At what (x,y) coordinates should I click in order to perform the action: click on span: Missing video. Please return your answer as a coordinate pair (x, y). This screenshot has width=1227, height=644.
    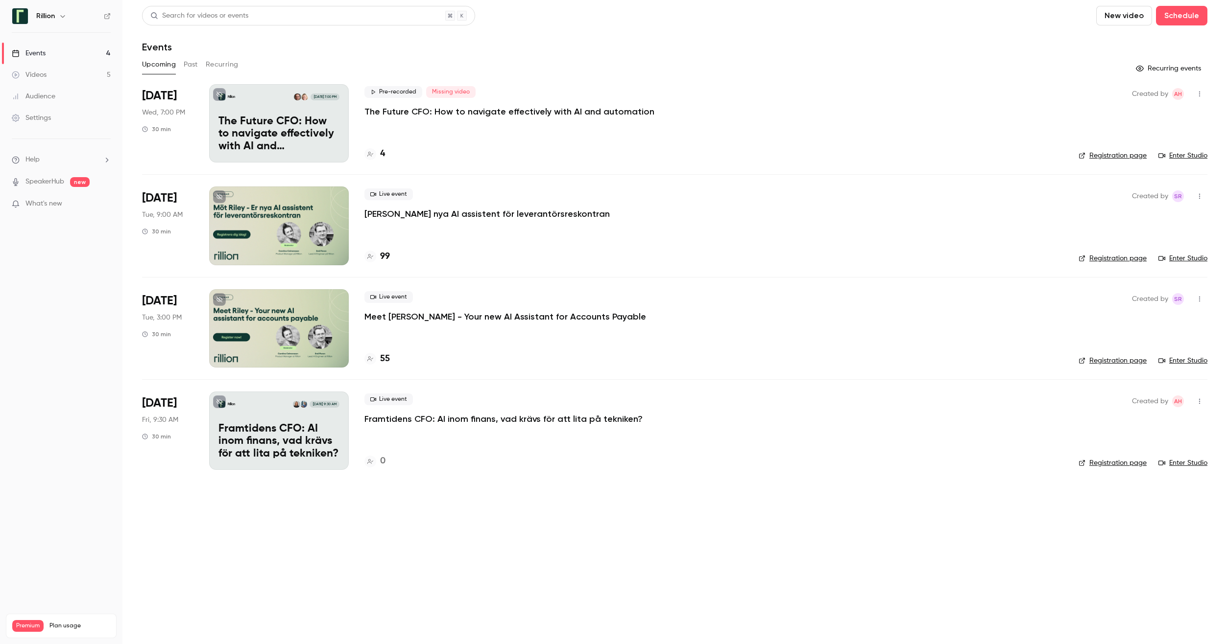
    Looking at the image, I should click on (450, 92).